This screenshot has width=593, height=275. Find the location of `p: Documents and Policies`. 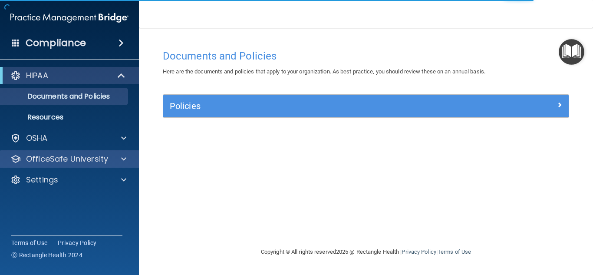

p: Documents and Policies is located at coordinates (65, 96).